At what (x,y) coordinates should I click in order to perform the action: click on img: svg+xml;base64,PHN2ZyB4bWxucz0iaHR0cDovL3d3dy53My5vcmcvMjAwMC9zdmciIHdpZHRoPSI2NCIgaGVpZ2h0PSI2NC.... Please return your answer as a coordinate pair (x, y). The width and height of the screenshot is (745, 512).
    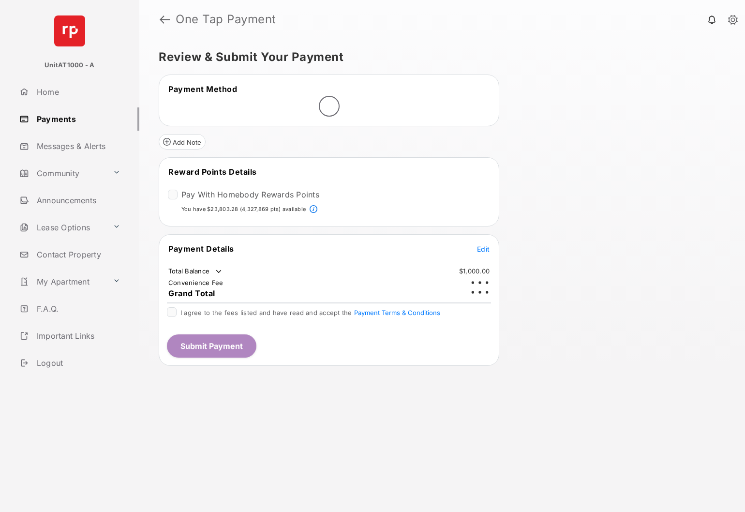
    Looking at the image, I should click on (70, 31).